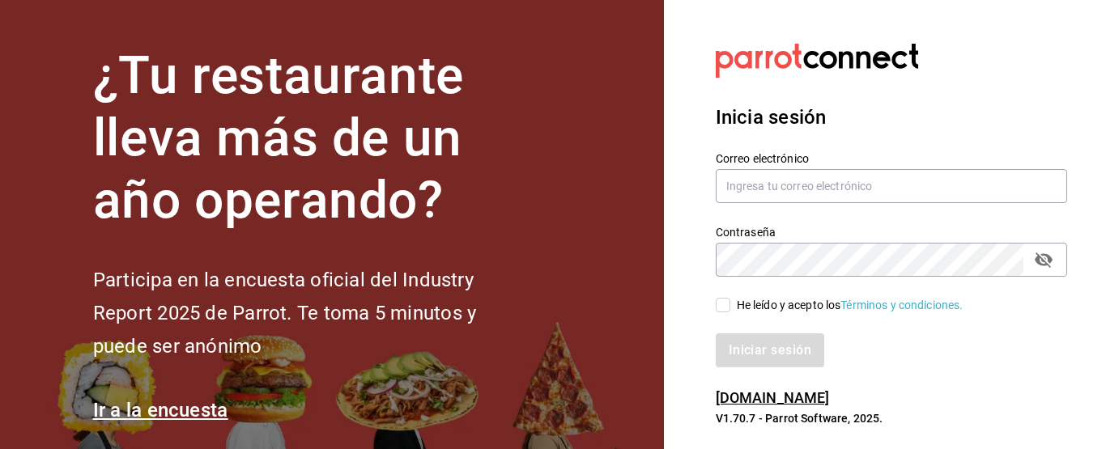 This screenshot has width=1106, height=449. What do you see at coordinates (1043, 260) in the screenshot?
I see `button: passwordField` at bounding box center [1043, 260].